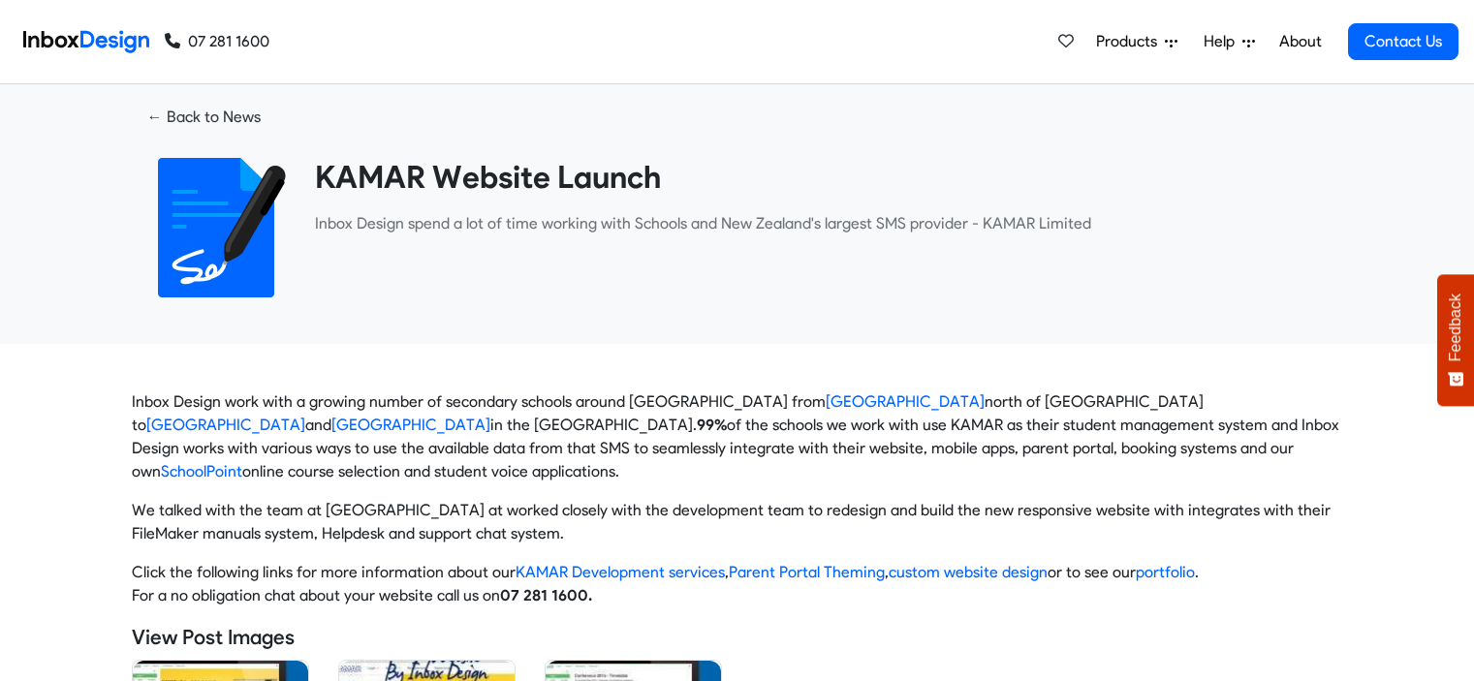 The image size is (1474, 681). Describe the element at coordinates (1223, 42) in the screenshot. I see `span: Help` at that location.